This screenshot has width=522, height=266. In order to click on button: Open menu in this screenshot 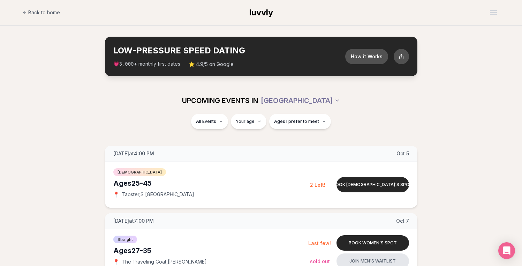, I will do `click(494, 13)`.